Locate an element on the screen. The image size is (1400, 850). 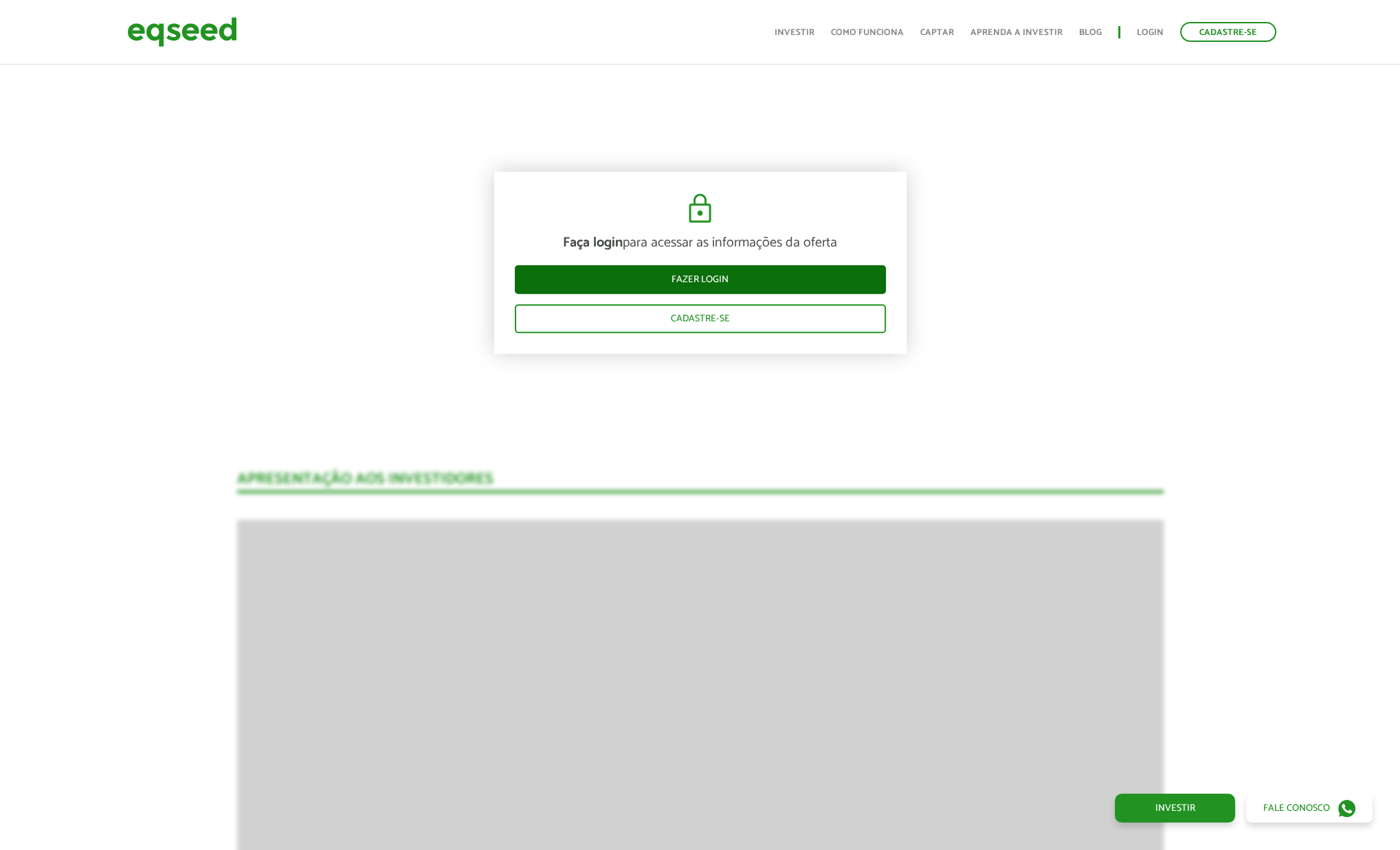
a: Como funciona is located at coordinates (867, 32).